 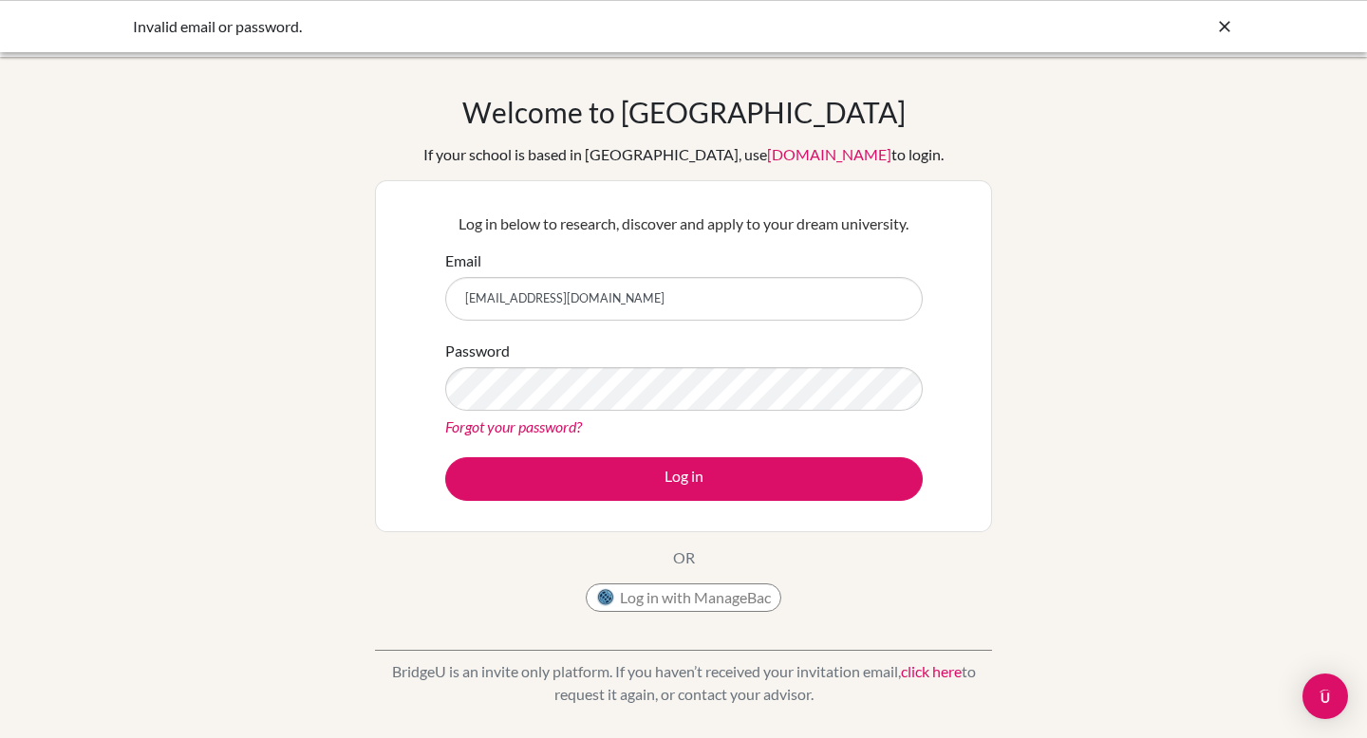 What do you see at coordinates (463, 261) in the screenshot?
I see `label: Email` at bounding box center [463, 261].